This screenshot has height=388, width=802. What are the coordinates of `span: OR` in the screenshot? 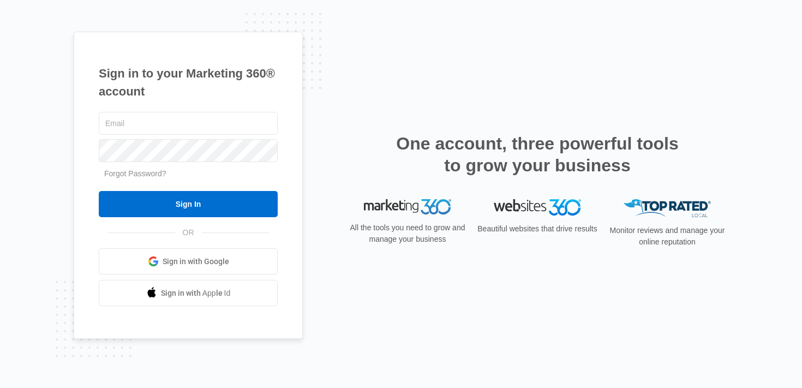 It's located at (188, 232).